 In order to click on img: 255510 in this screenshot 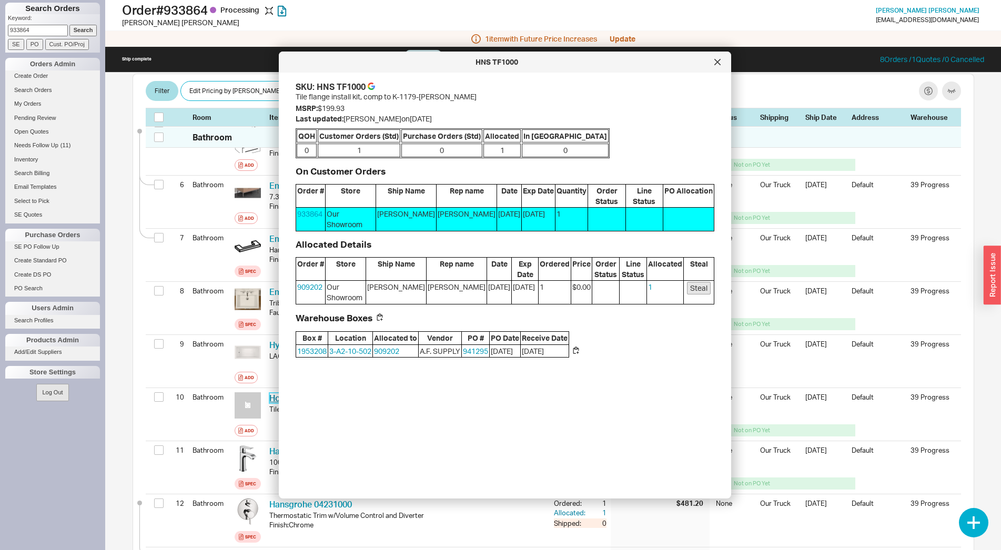, I will do `click(248, 299)`.